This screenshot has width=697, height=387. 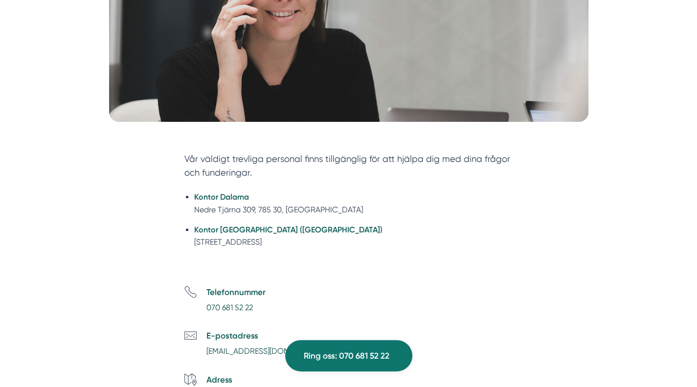 I want to click on svg: Telefon, so click(x=190, y=292).